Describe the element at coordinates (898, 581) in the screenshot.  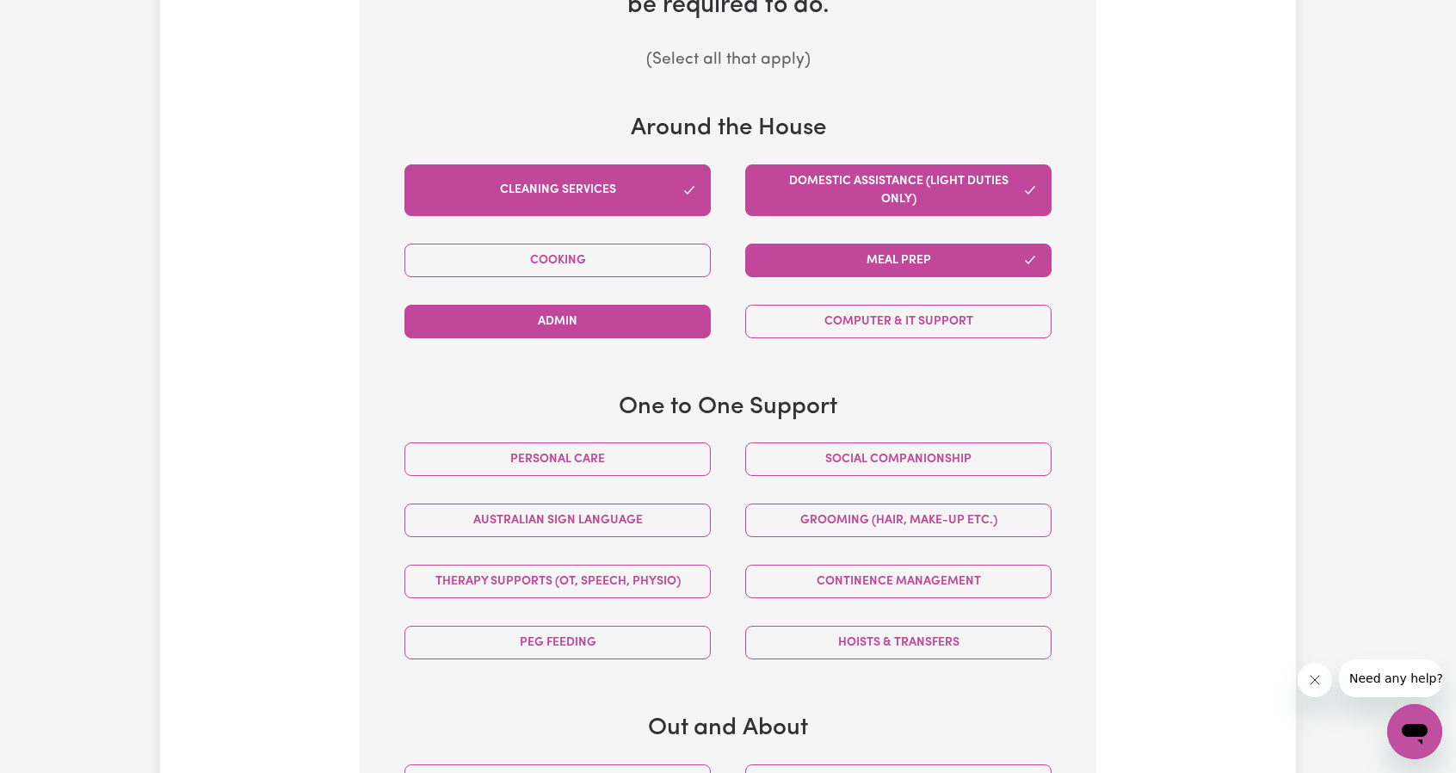
I see `button: Continence management` at that location.